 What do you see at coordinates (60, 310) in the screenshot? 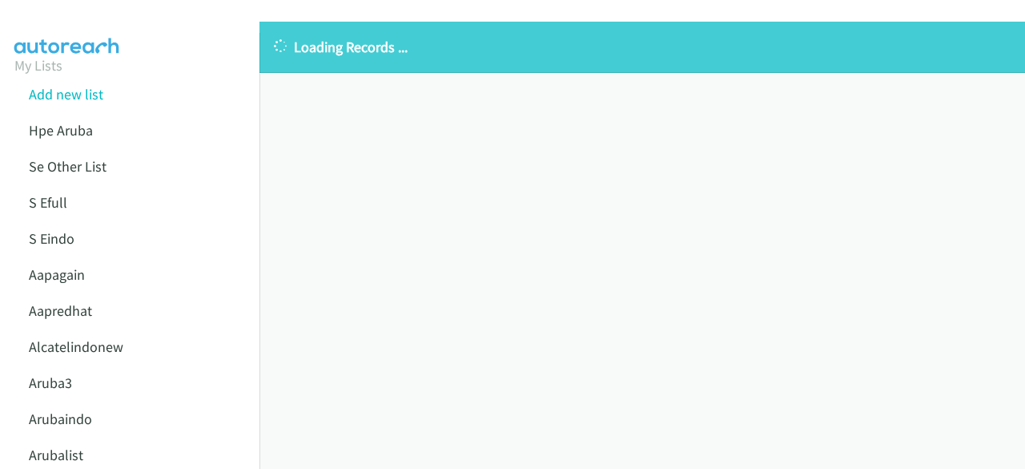
I see `a: Aapredhat` at bounding box center [60, 310].